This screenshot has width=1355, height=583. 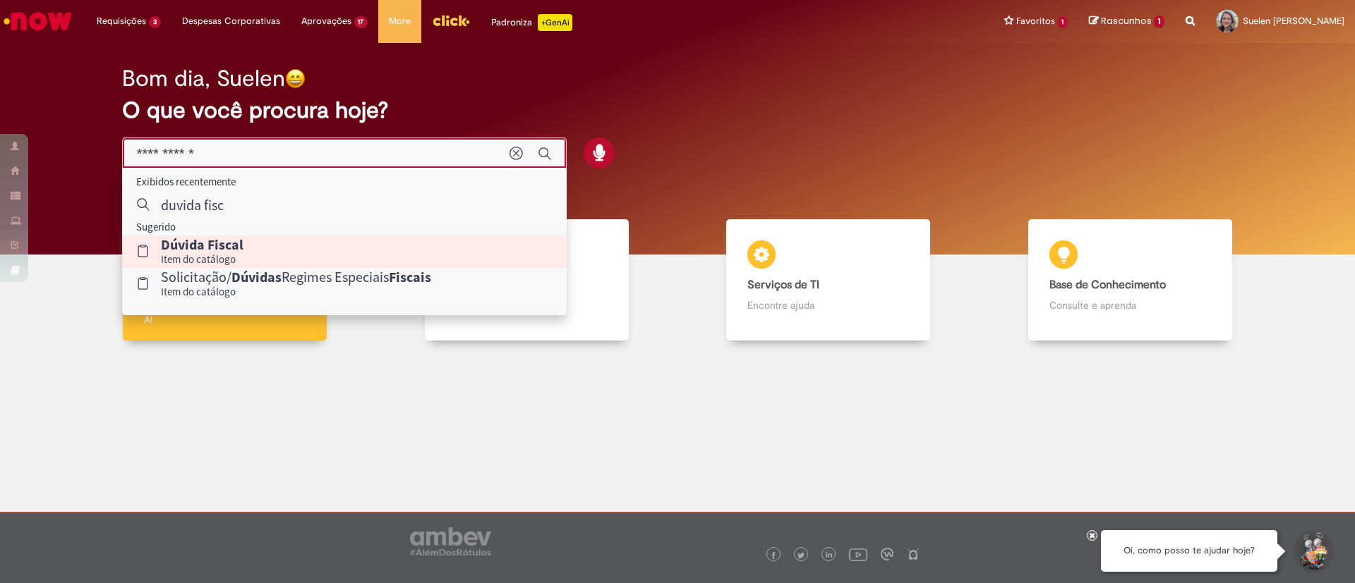 What do you see at coordinates (828, 305) in the screenshot?
I see `p: Encontre ajuda` at bounding box center [828, 305].